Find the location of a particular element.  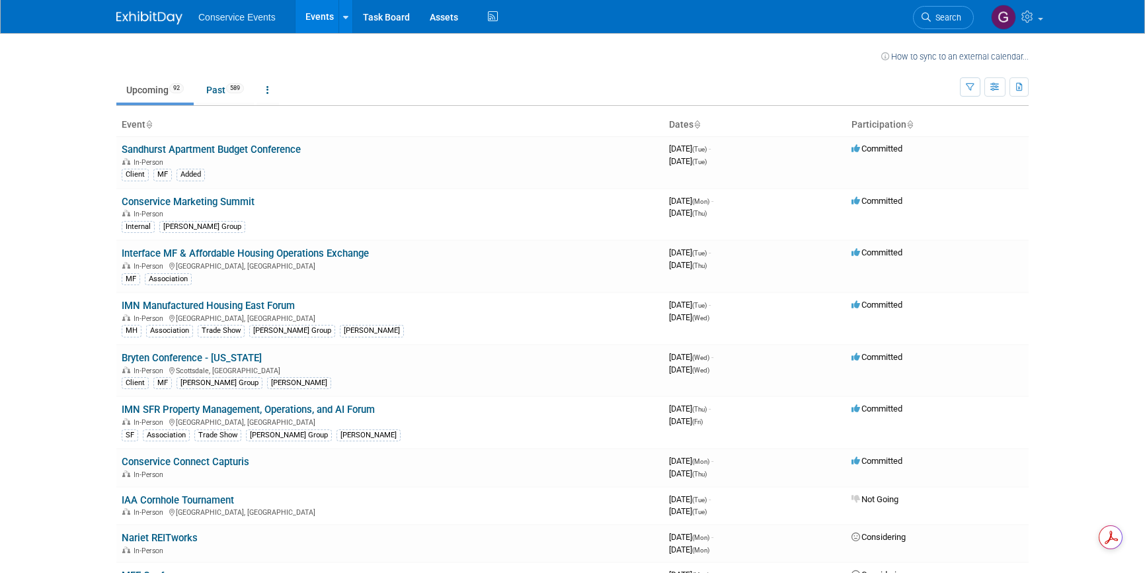

span: Considering is located at coordinates (879, 536).